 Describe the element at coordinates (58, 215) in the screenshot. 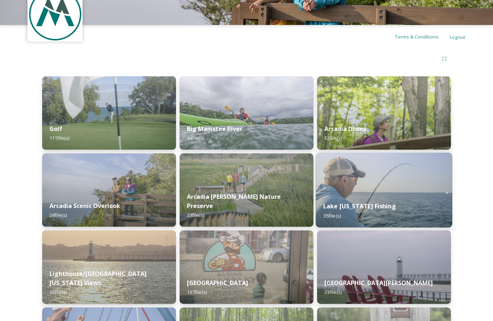

I see `span: 24 file(s)` at that location.